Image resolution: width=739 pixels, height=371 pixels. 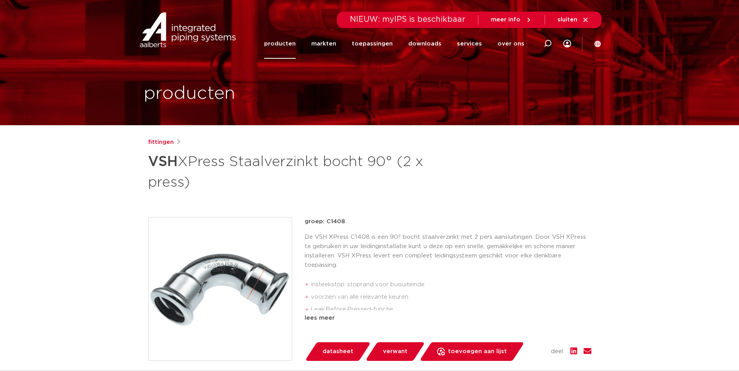 What do you see at coordinates (451, 310) in the screenshot?
I see `li: Leak Before Pressed-functie` at bounding box center [451, 310].